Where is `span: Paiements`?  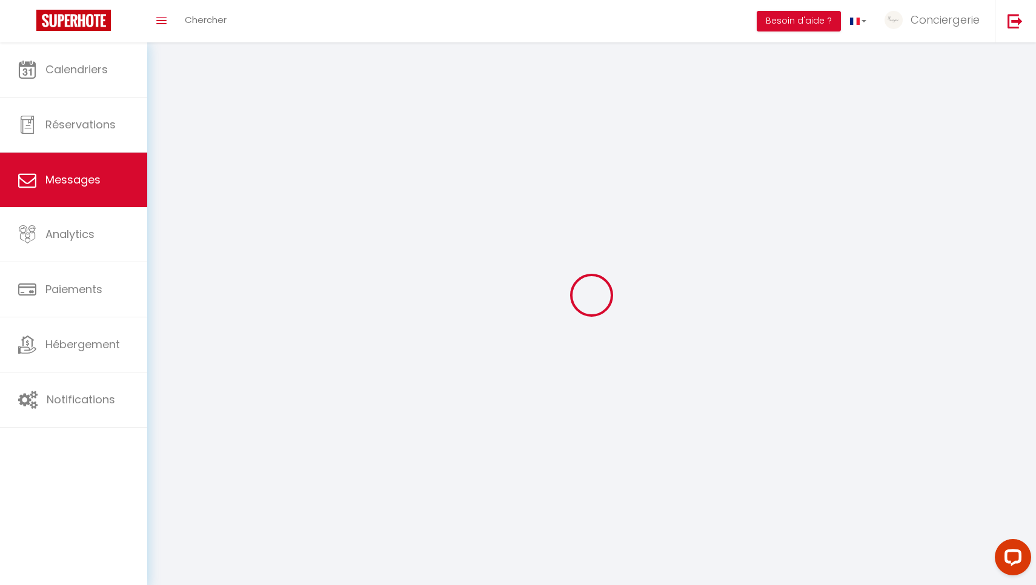
span: Paiements is located at coordinates (74, 289).